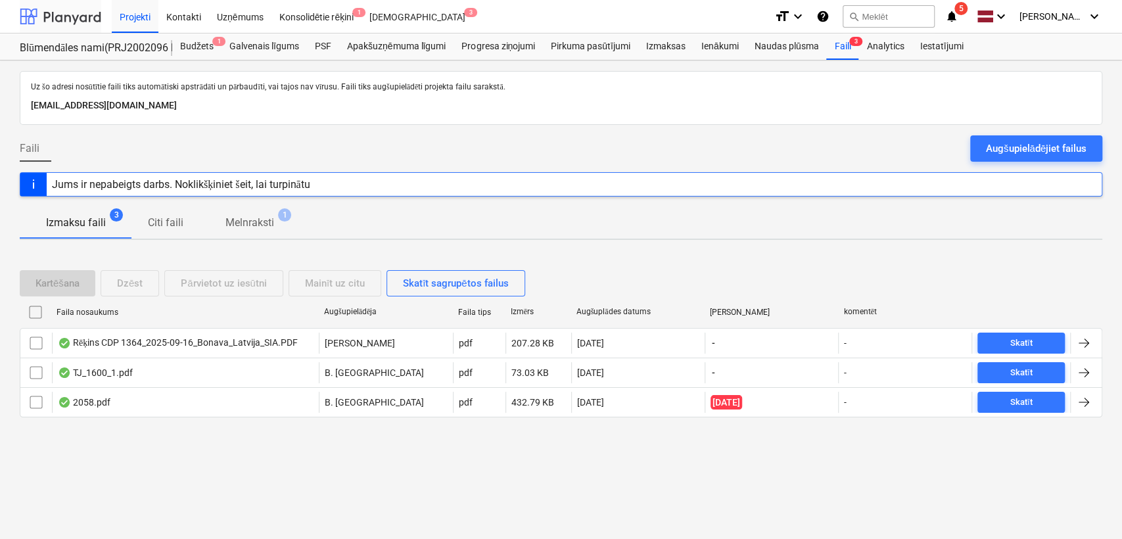 Image resolution: width=1122 pixels, height=539 pixels. Describe the element at coordinates (264, 47) in the screenshot. I see `a: Galvenais līgums` at that location.